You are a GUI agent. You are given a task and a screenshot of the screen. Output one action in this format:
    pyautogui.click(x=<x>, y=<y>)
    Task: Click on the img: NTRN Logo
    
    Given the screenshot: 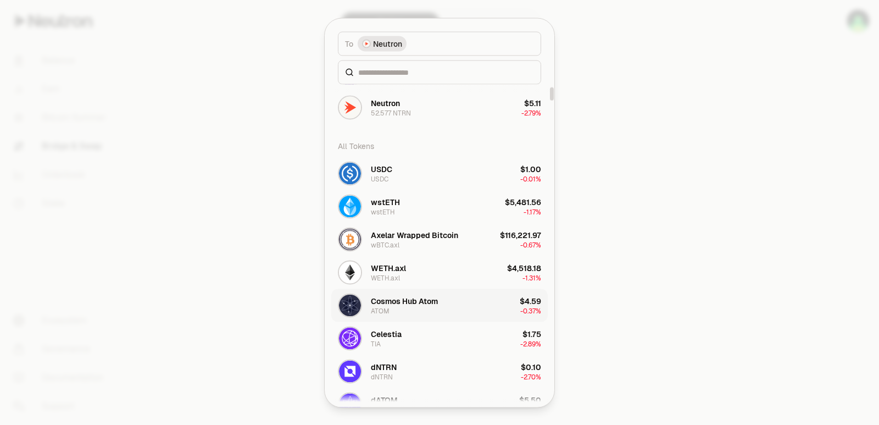 What is the action you would take?
    pyautogui.click(x=350, y=107)
    